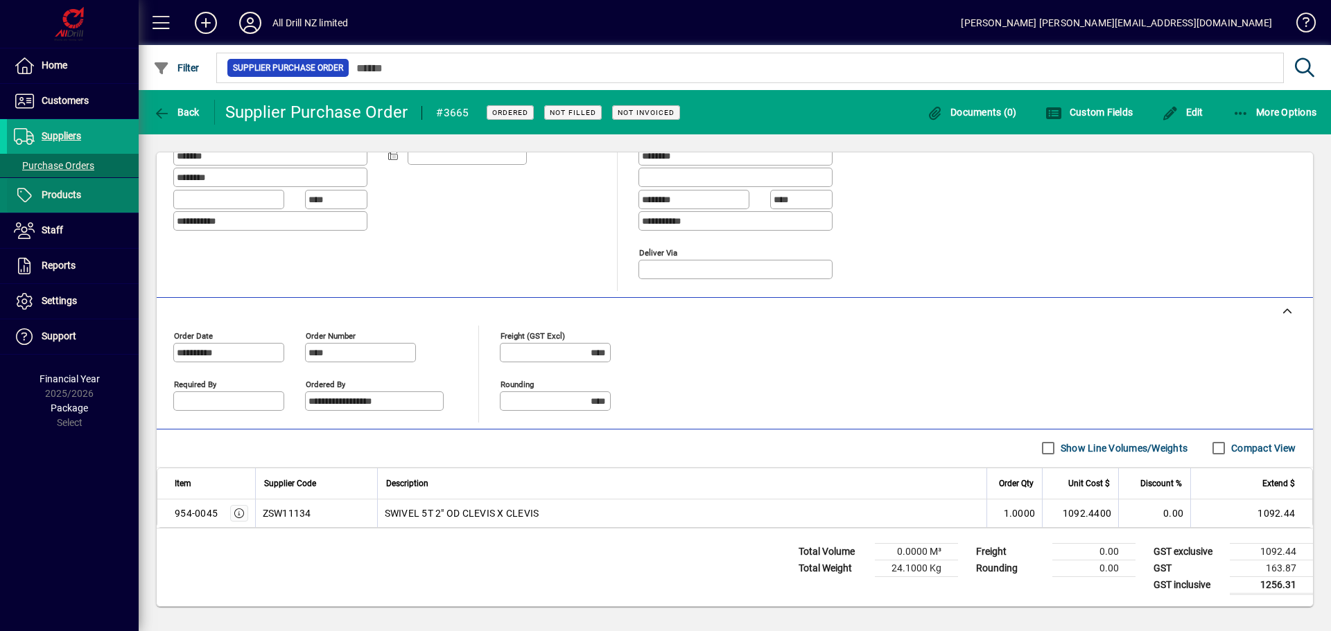 This screenshot has height=631, width=1331. Describe the element at coordinates (1014, 514) in the screenshot. I see `td: 1.0000` at that location.